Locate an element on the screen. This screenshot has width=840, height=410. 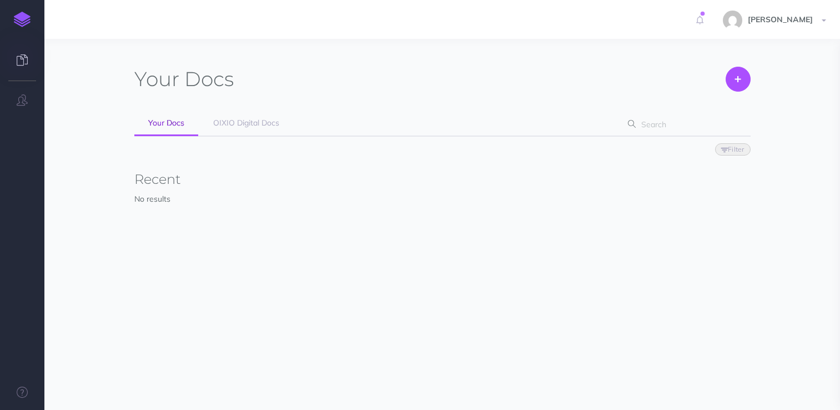
span: Your is located at coordinates (157, 79).